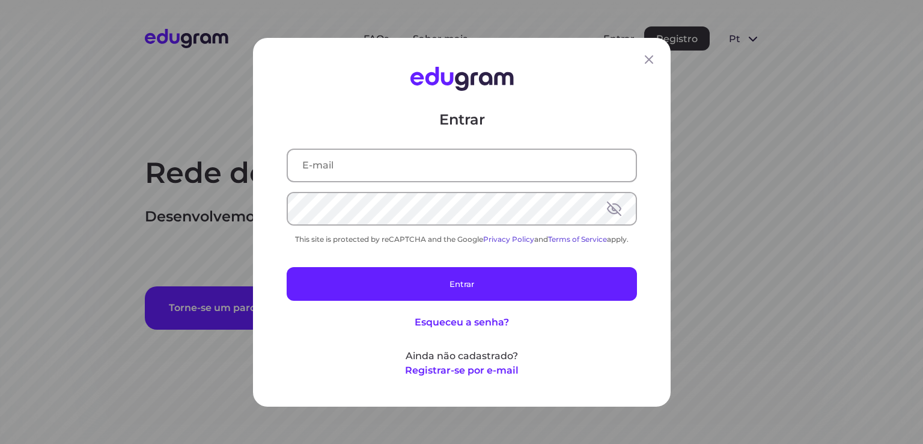 This screenshot has height=444, width=923. What do you see at coordinates (462, 322) in the screenshot?
I see `button: Esqueceu a senha?` at bounding box center [462, 322].